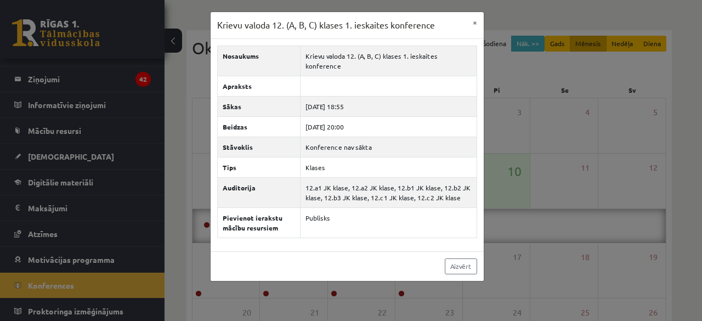  Describe the element at coordinates (259, 222) in the screenshot. I see `th: Pievienot ierakstu mācību resursiem` at that location.